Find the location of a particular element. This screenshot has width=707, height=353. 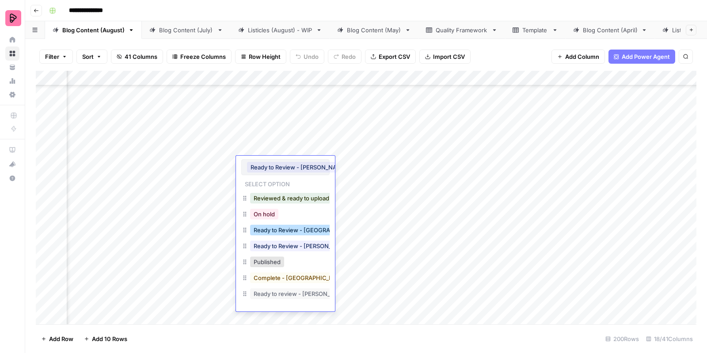

span: Add 10 Rows is located at coordinates (110, 339).